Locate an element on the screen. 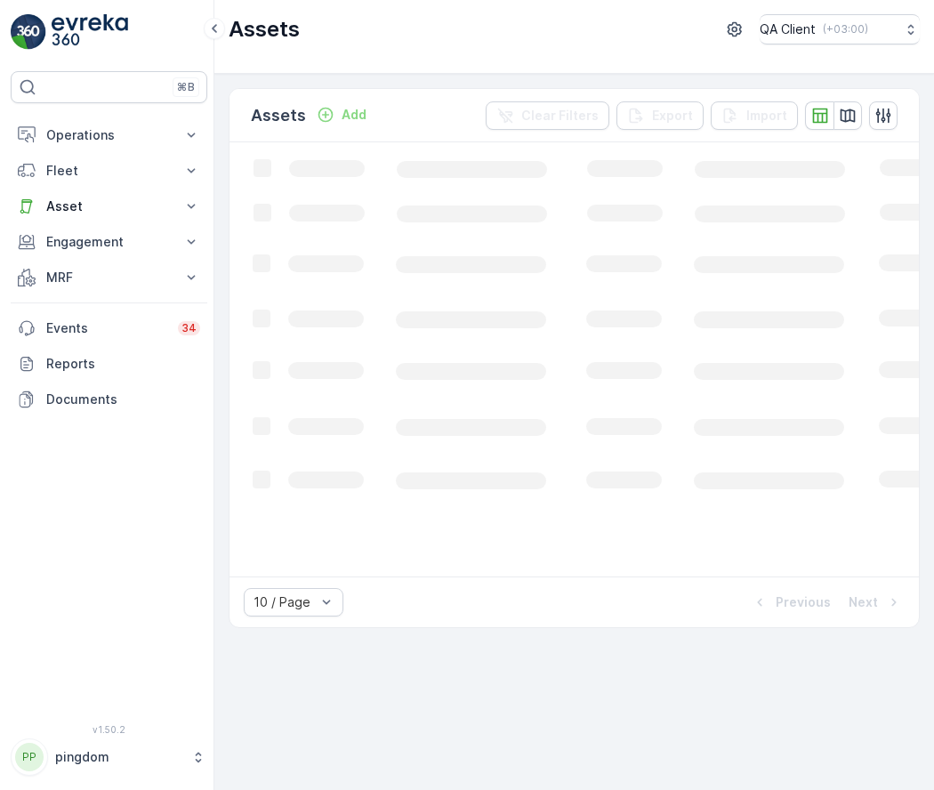 The image size is (934, 790). button: Clear Filters is located at coordinates (547, 116).